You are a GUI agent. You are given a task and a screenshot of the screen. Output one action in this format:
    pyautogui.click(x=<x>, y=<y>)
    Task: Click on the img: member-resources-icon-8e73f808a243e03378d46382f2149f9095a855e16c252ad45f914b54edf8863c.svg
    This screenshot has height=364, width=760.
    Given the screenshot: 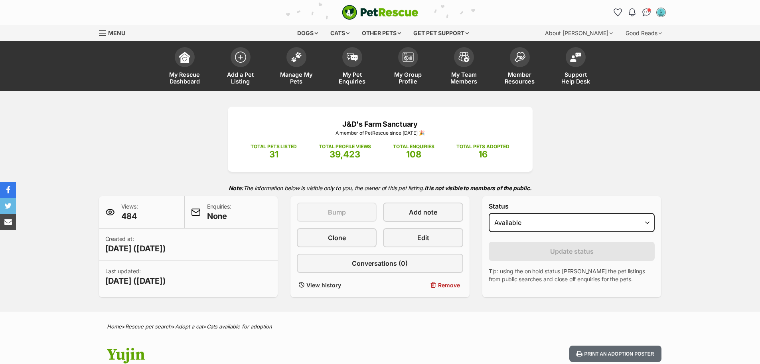 What is the action you would take?
    pyautogui.click(x=520, y=57)
    